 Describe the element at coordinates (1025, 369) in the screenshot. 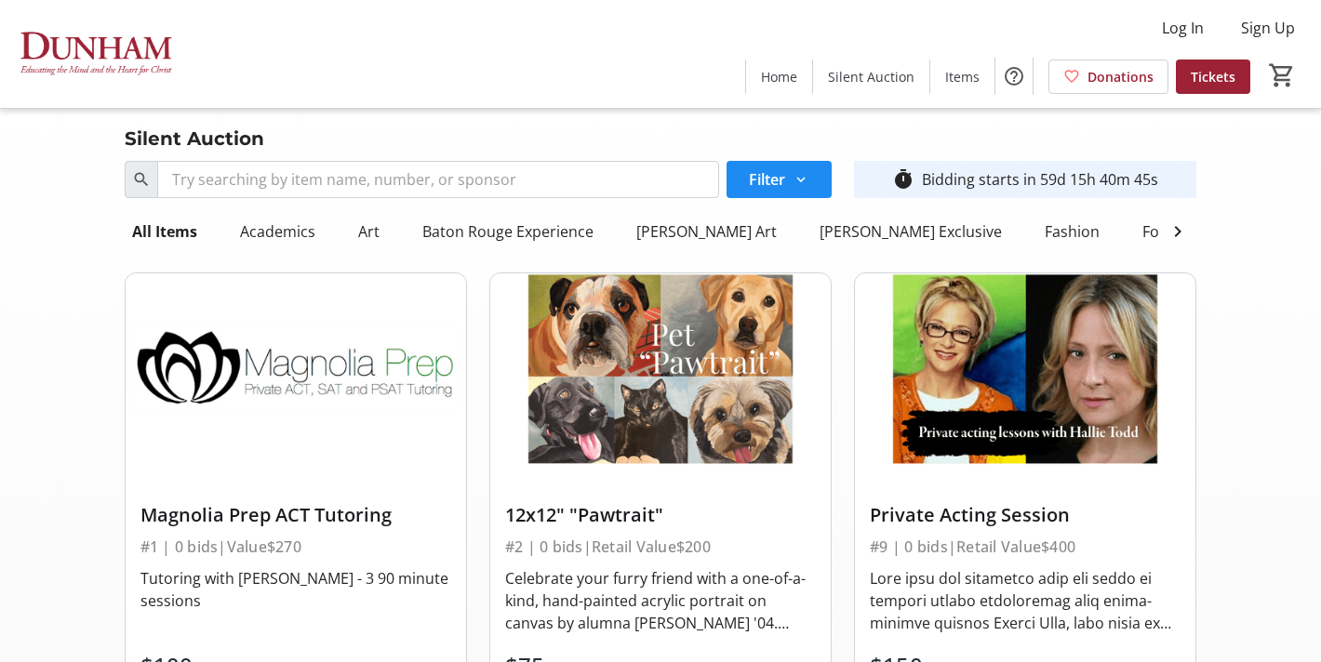

I see `img: Private Acting Session` at that location.